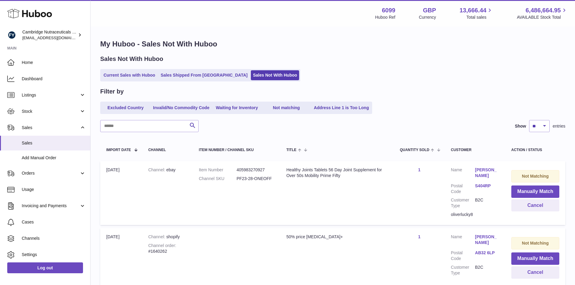 This screenshot has height=285, width=575. What do you see at coordinates (50, 95) in the screenshot?
I see `span: Listings` at bounding box center [50, 95].